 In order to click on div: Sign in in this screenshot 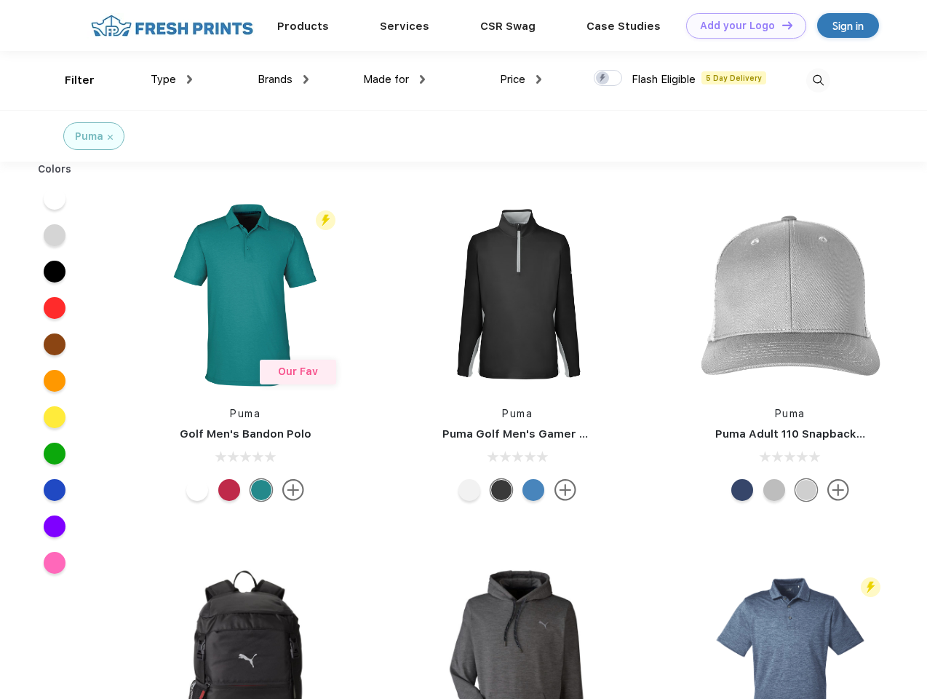, I will do `click(848, 25)`.